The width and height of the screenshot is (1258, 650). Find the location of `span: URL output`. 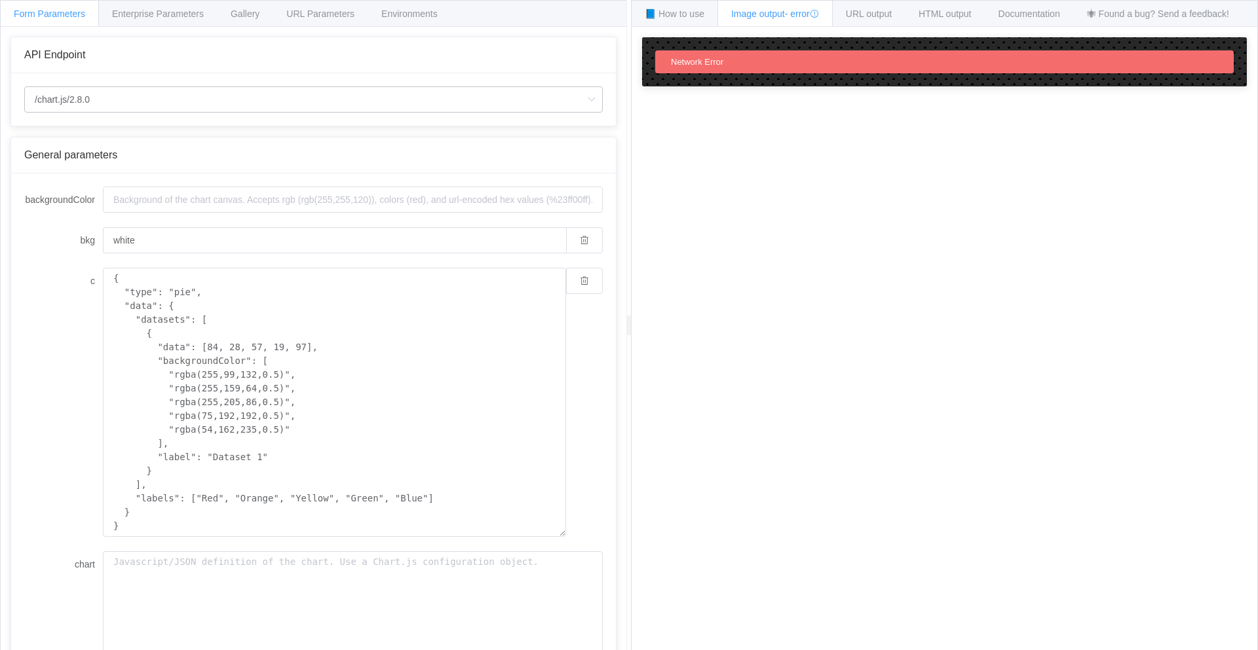

span: URL output is located at coordinates (869, 14).